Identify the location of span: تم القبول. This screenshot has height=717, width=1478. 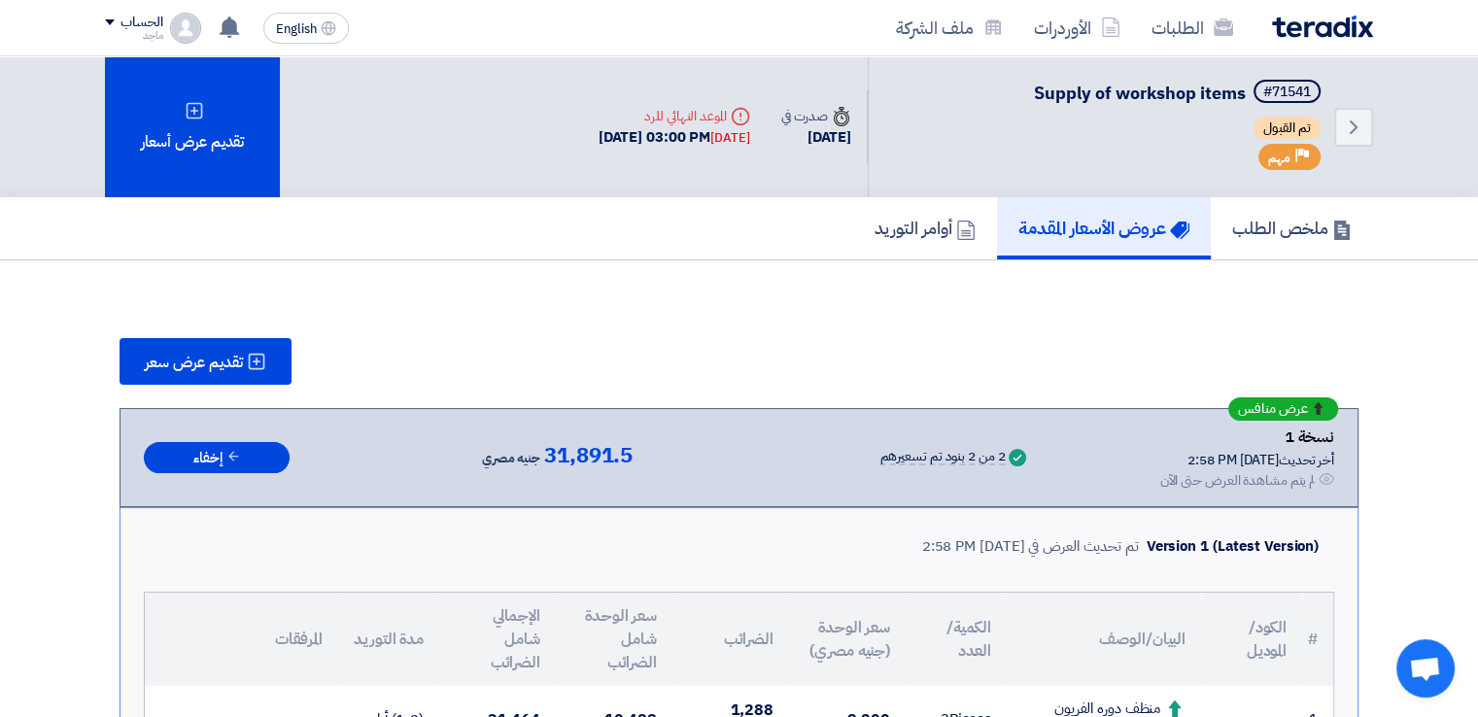
(1286, 128).